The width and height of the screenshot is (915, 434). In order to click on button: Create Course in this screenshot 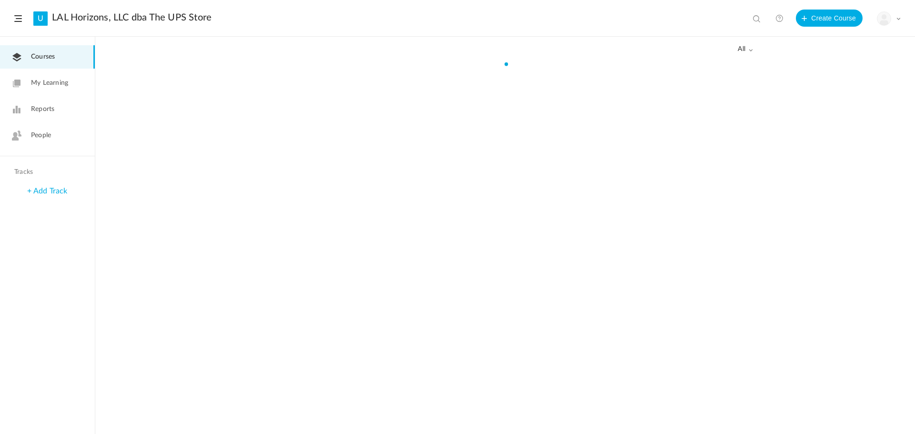, I will do `click(829, 18)`.